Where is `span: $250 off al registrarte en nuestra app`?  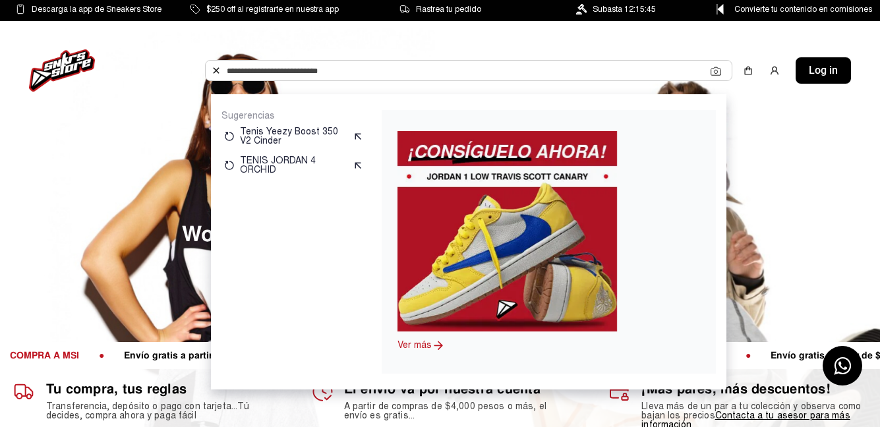
span: $250 off al registrarte en nuestra app is located at coordinates (272, 9).